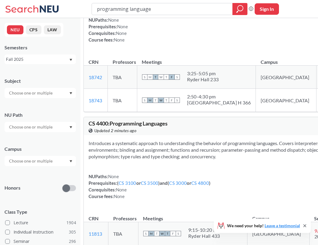 Image resolution: width=318 pixels, height=245 pixels. I want to click on button: Sign In, so click(267, 9).